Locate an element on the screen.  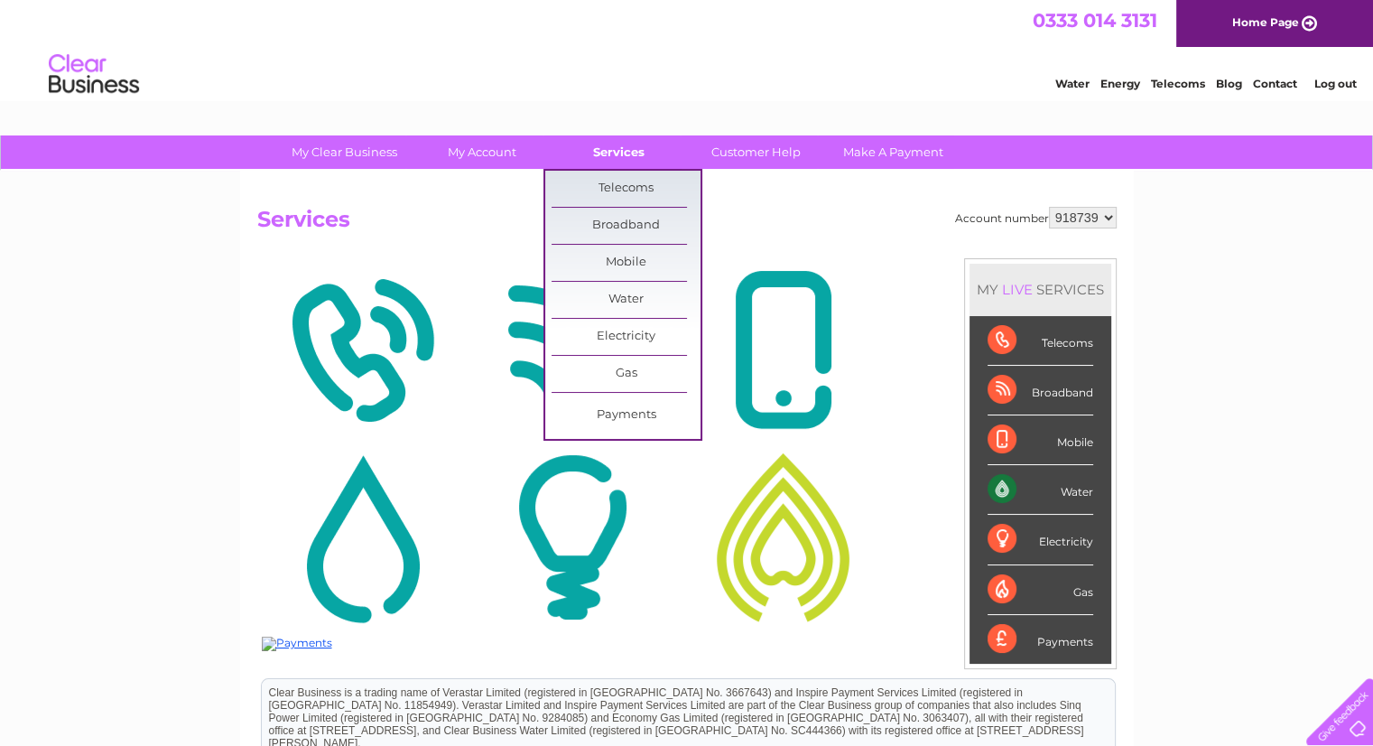
a: My Account is located at coordinates (481, 152).